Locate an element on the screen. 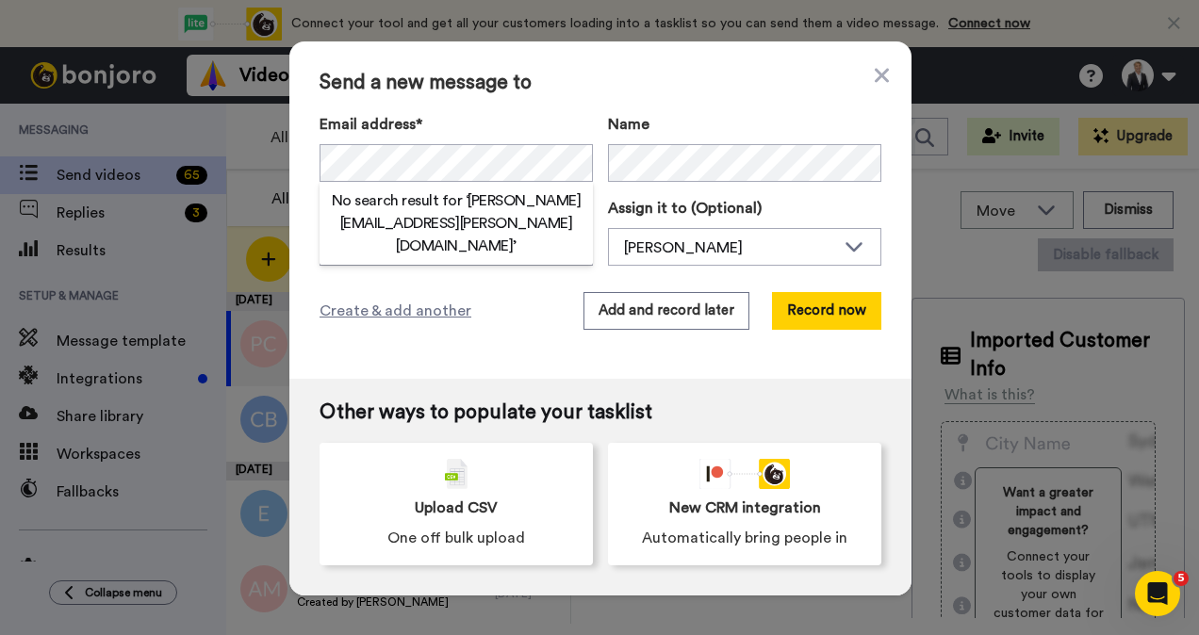 Image resolution: width=1199 pixels, height=635 pixels. img: csv-grey.png is located at coordinates (456, 474).